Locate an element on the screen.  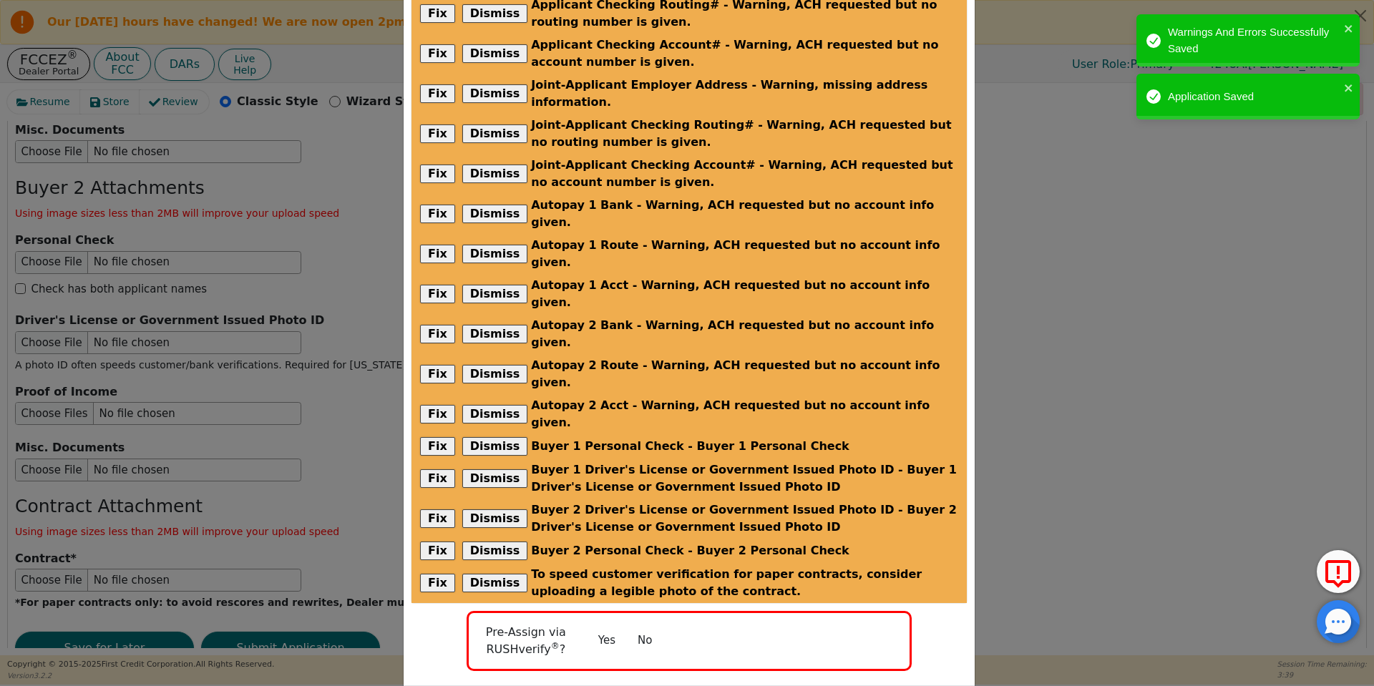
span: Autopay 1 Route - Warning, ACH requested but no account info given. is located at coordinates (744, 254).